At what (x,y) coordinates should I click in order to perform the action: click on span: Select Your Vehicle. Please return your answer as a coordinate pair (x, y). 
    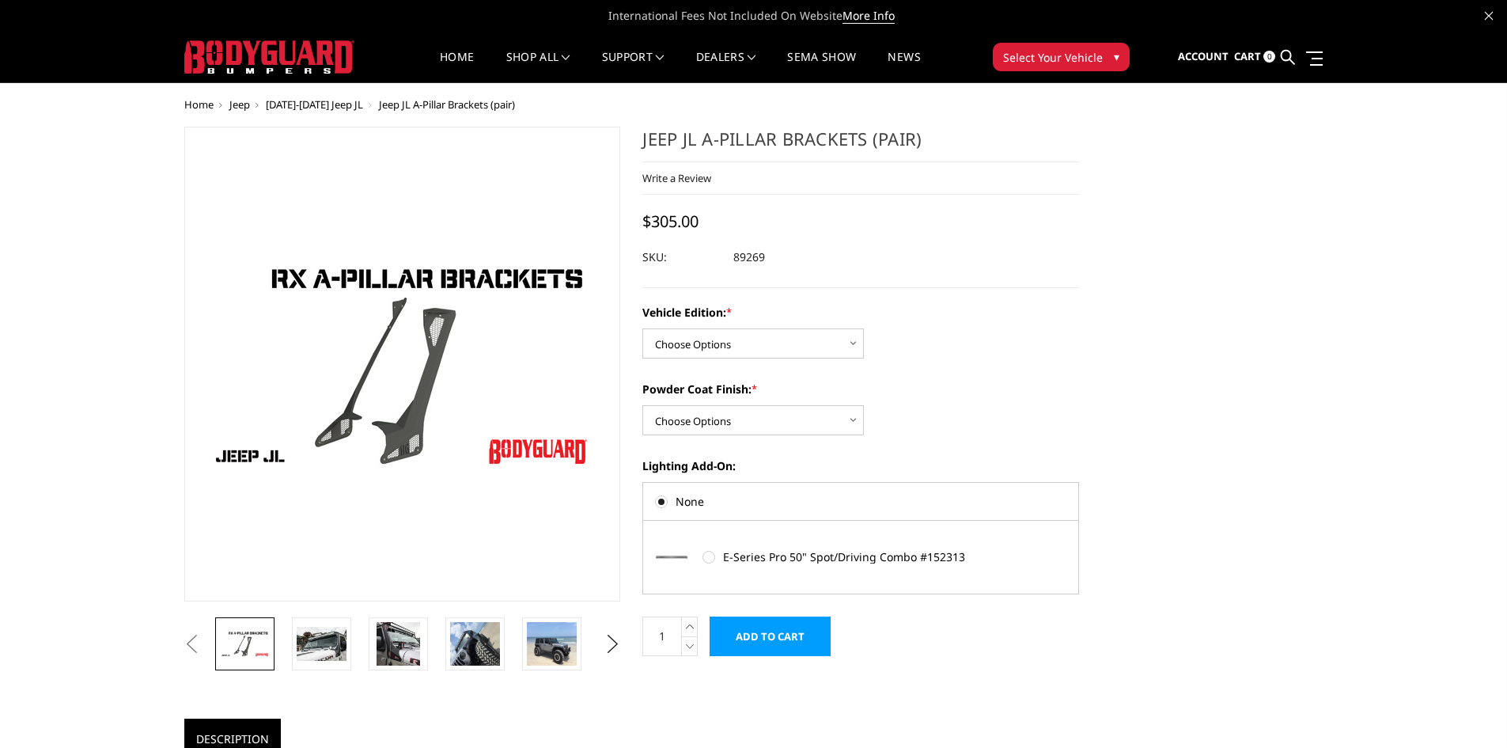
    Looking at the image, I should click on (1053, 57).